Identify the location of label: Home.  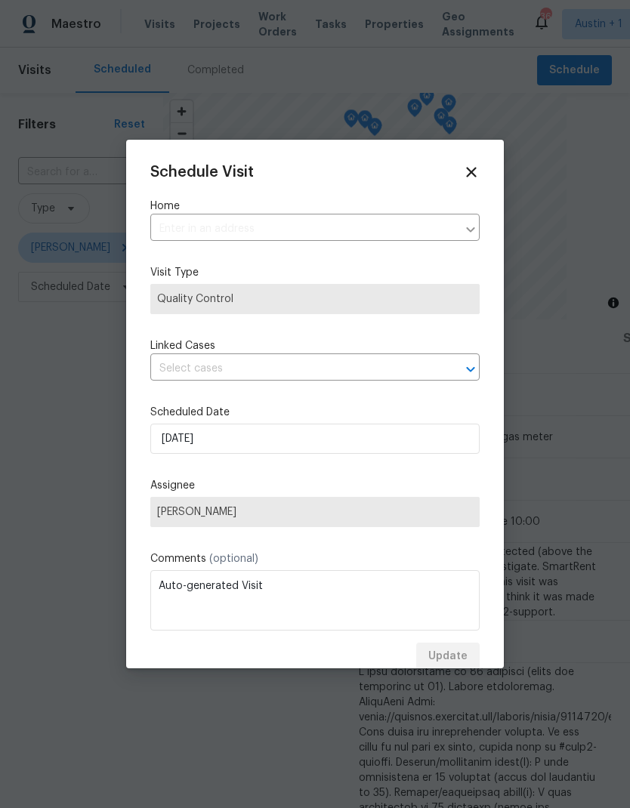
(315, 206).